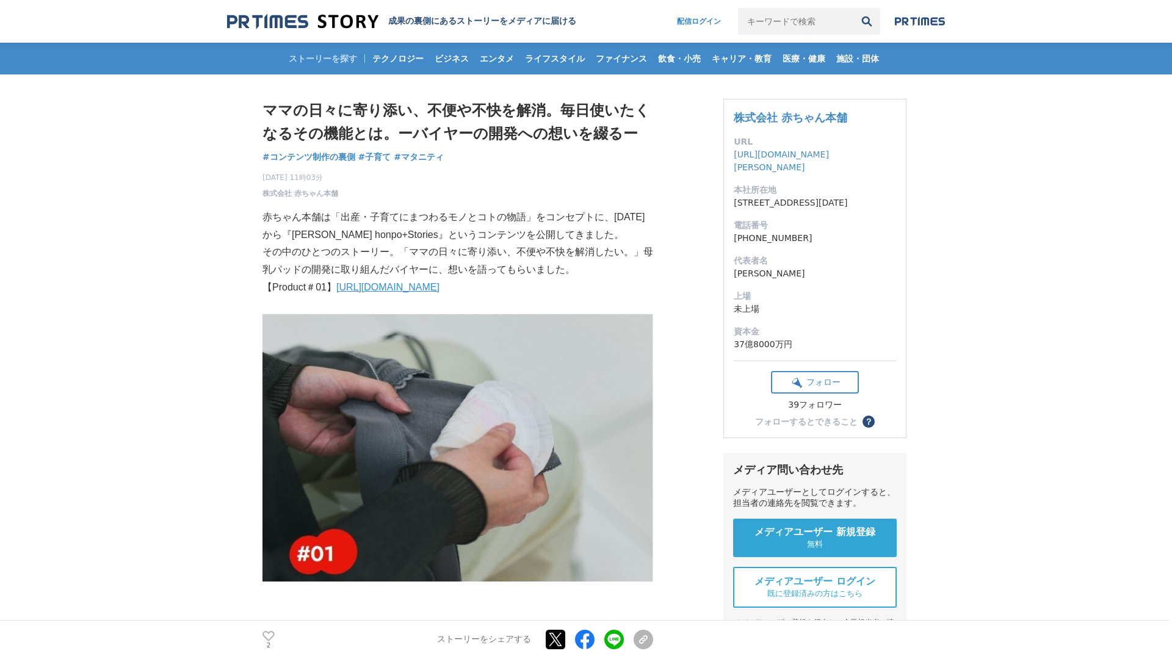 This screenshot has width=1172, height=659. What do you see at coordinates (452, 59) in the screenshot?
I see `span: ビジネス` at bounding box center [452, 59].